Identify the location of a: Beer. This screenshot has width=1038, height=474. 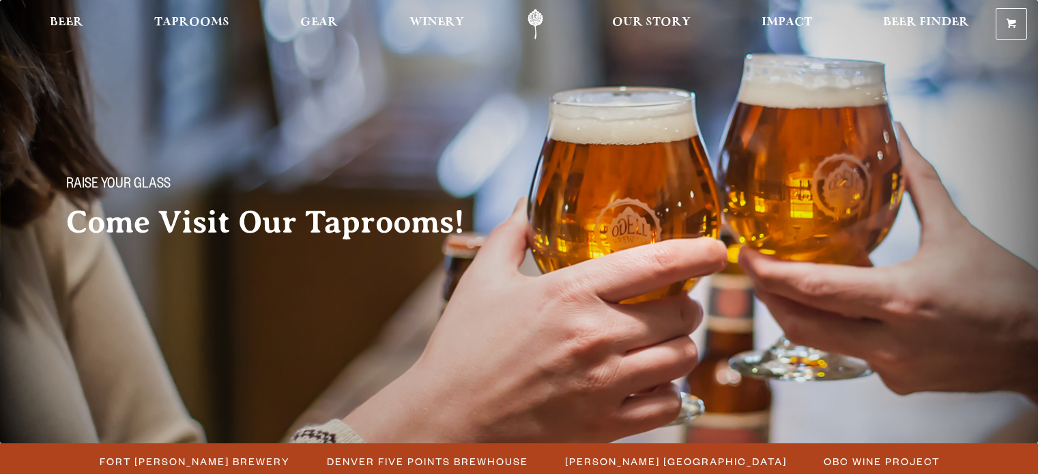
(66, 24).